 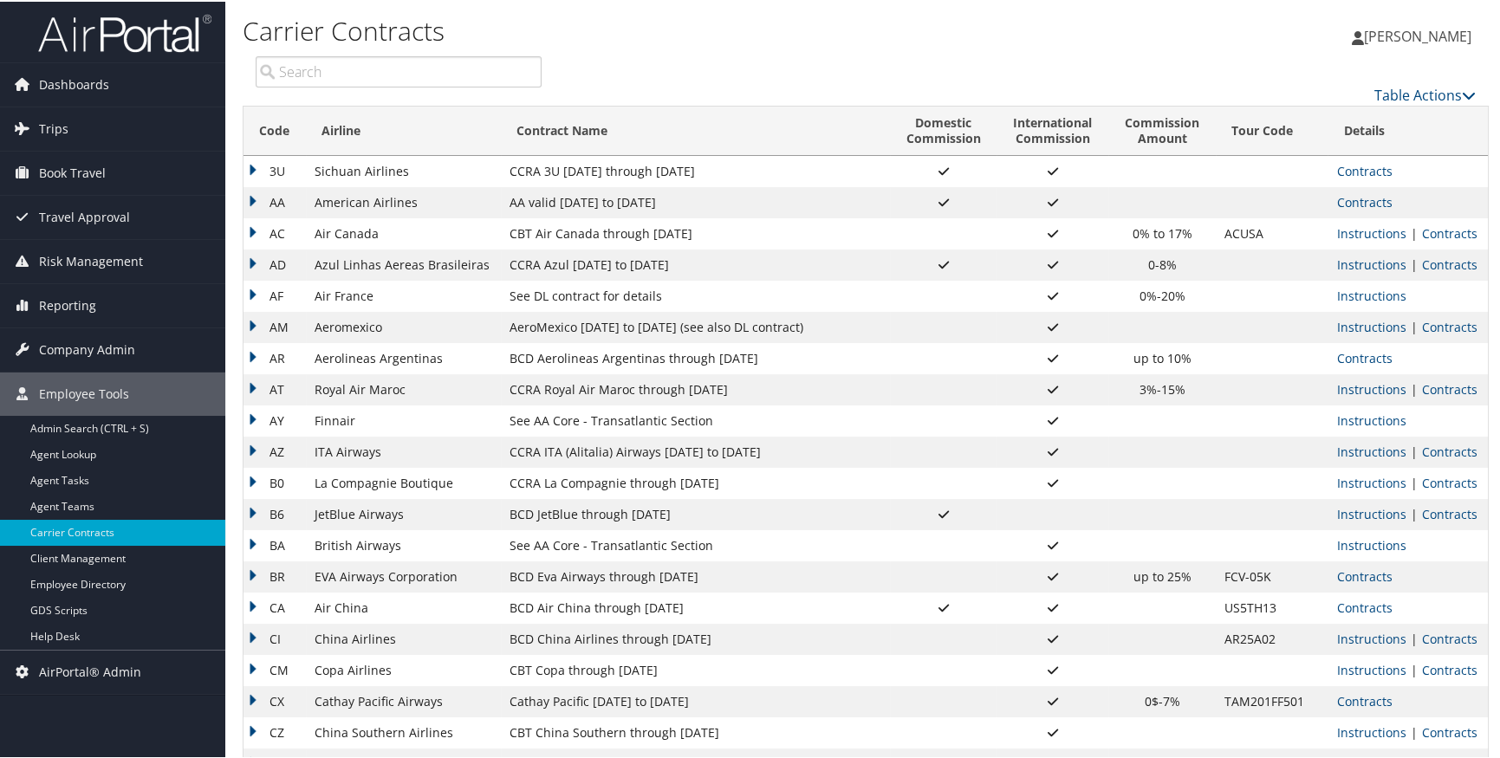 I want to click on td: AM, so click(x=275, y=326).